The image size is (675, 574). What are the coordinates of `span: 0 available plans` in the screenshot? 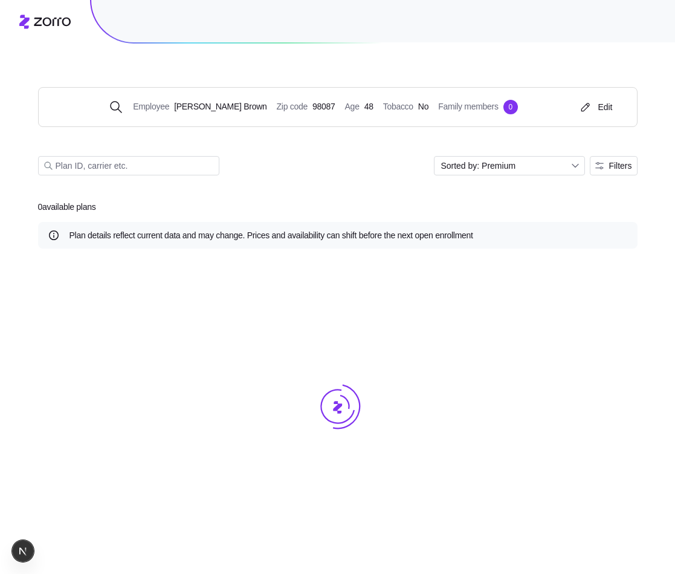 It's located at (67, 207).